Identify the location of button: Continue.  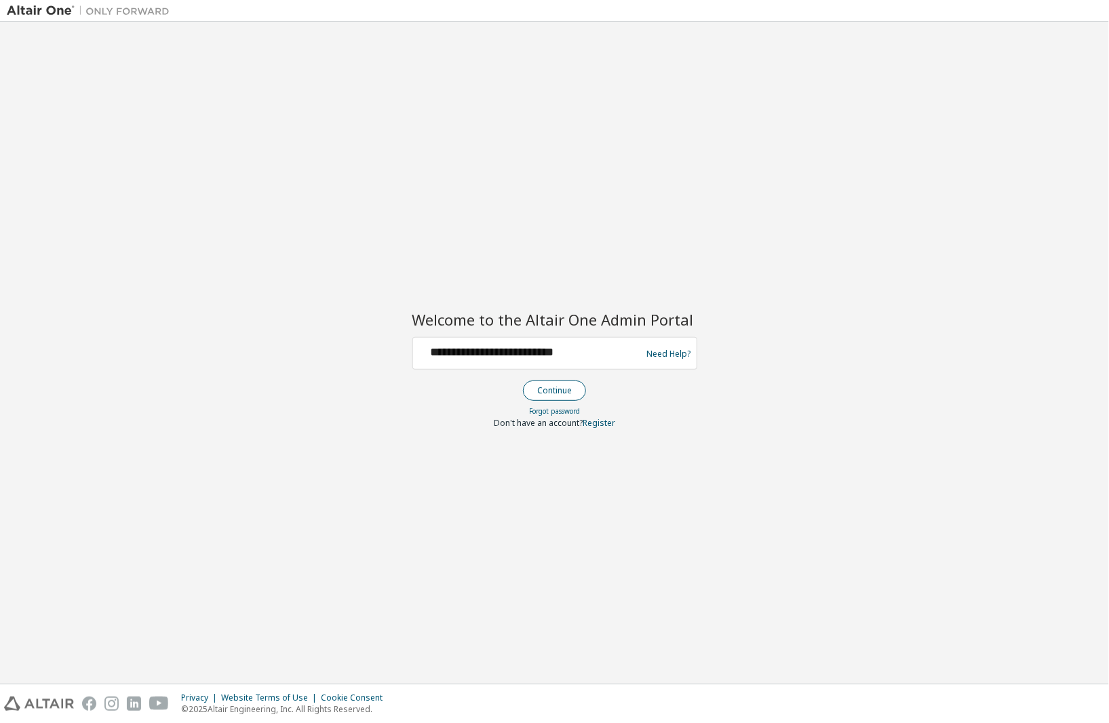
(554, 391).